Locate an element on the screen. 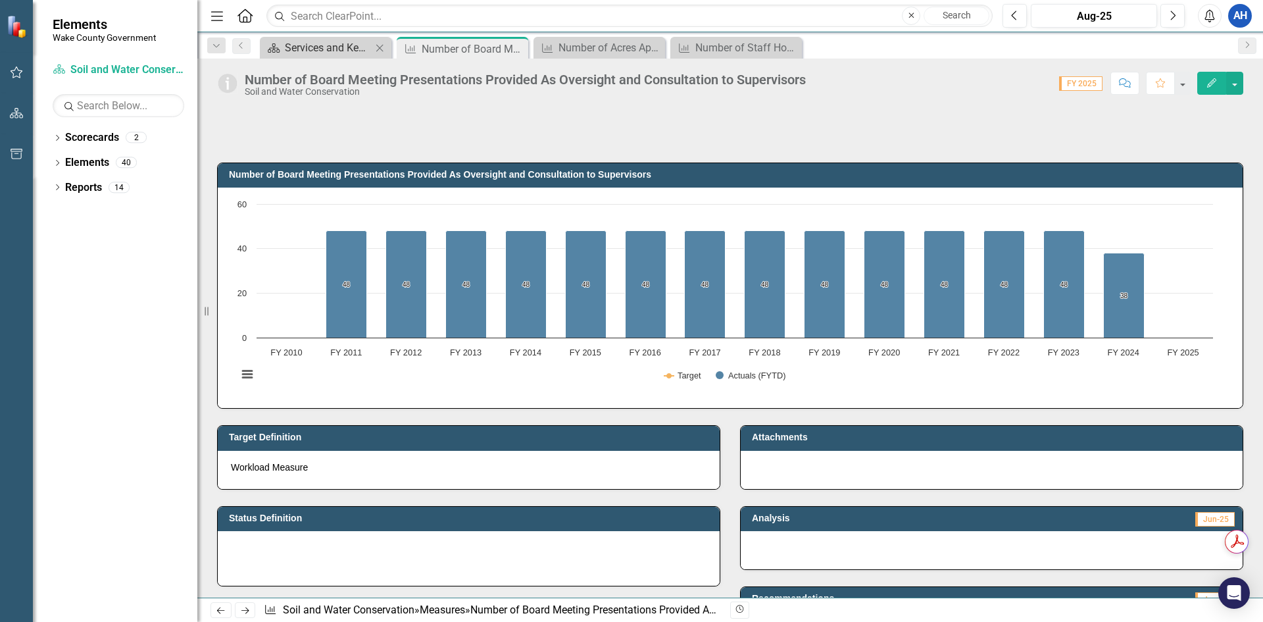 The height and width of the screenshot is (622, 1263). path: FY 2017, 48. Actuals (FYTD). is located at coordinates (705, 284).